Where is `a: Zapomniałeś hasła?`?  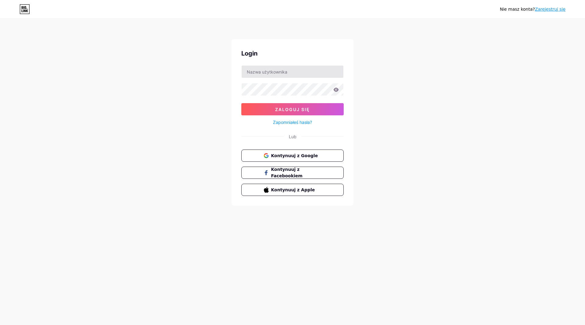
a: Zapomniałeś hasła? is located at coordinates (293, 122).